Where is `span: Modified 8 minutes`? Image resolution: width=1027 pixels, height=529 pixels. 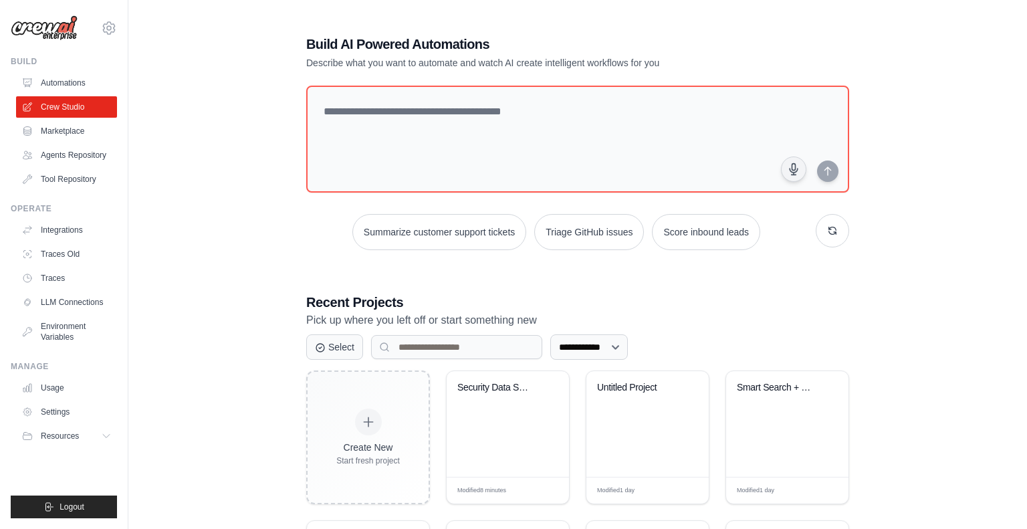
span: Modified 8 minutes is located at coordinates (481, 491).